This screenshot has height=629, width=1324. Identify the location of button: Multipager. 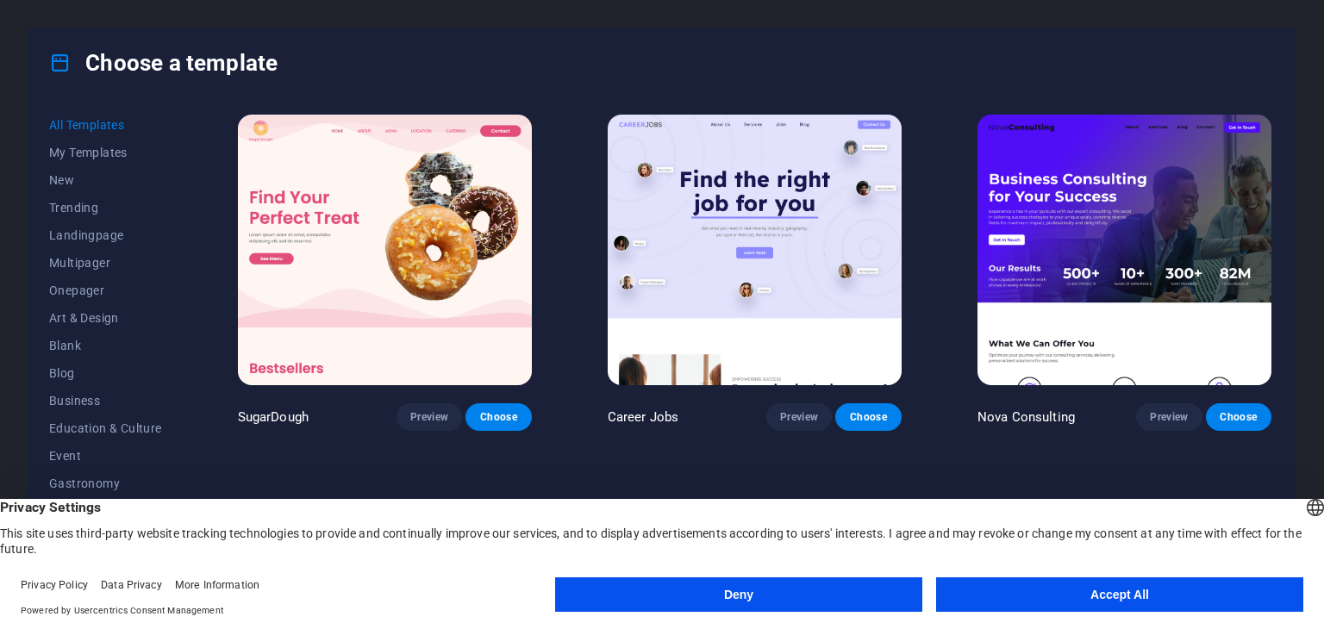
(105, 263).